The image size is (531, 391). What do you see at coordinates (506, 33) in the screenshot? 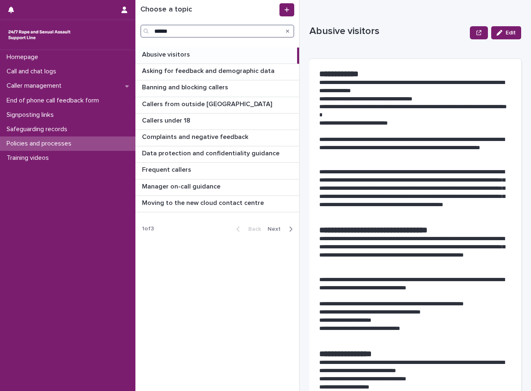
I see `button: Edit` at bounding box center [506, 33].